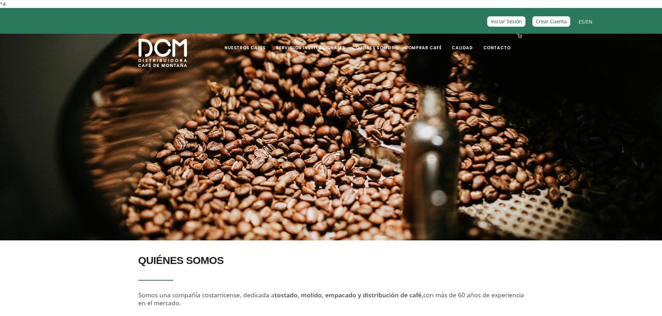 The height and width of the screenshot is (316, 662). What do you see at coordinates (497, 42) in the screenshot?
I see `a: Contacto` at bounding box center [497, 42].